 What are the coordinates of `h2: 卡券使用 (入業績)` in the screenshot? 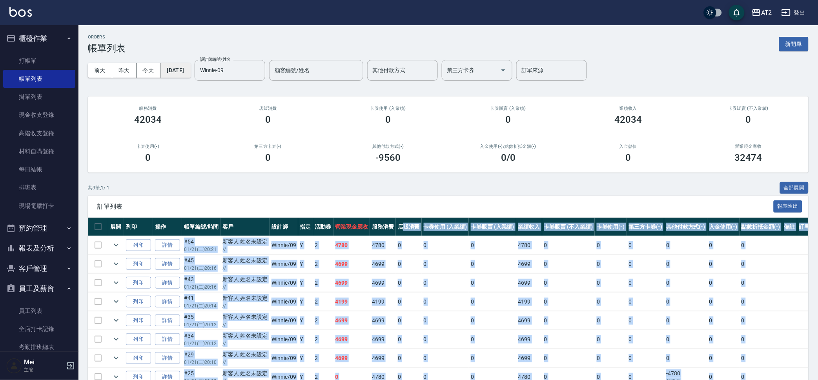 It's located at (388, 108).